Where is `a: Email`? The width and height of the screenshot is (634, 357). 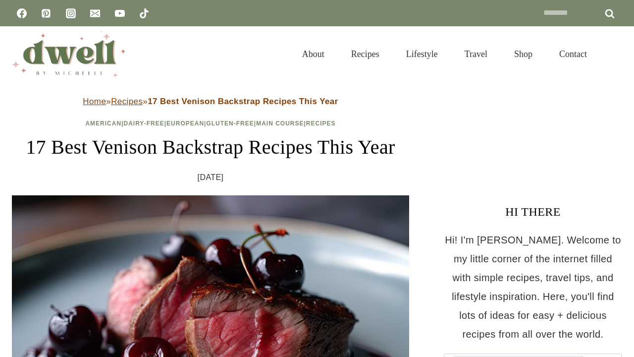
a: Email is located at coordinates (95, 13).